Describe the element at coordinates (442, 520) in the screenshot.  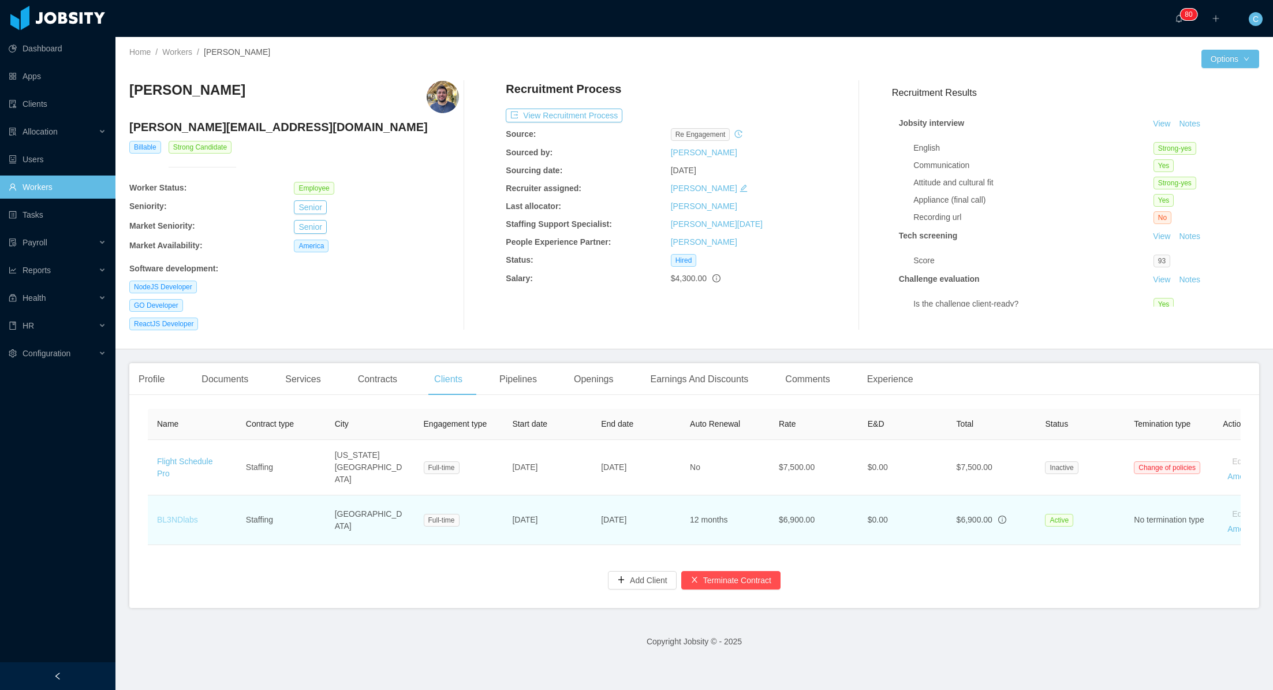
I see `span: Full-time` at that location.